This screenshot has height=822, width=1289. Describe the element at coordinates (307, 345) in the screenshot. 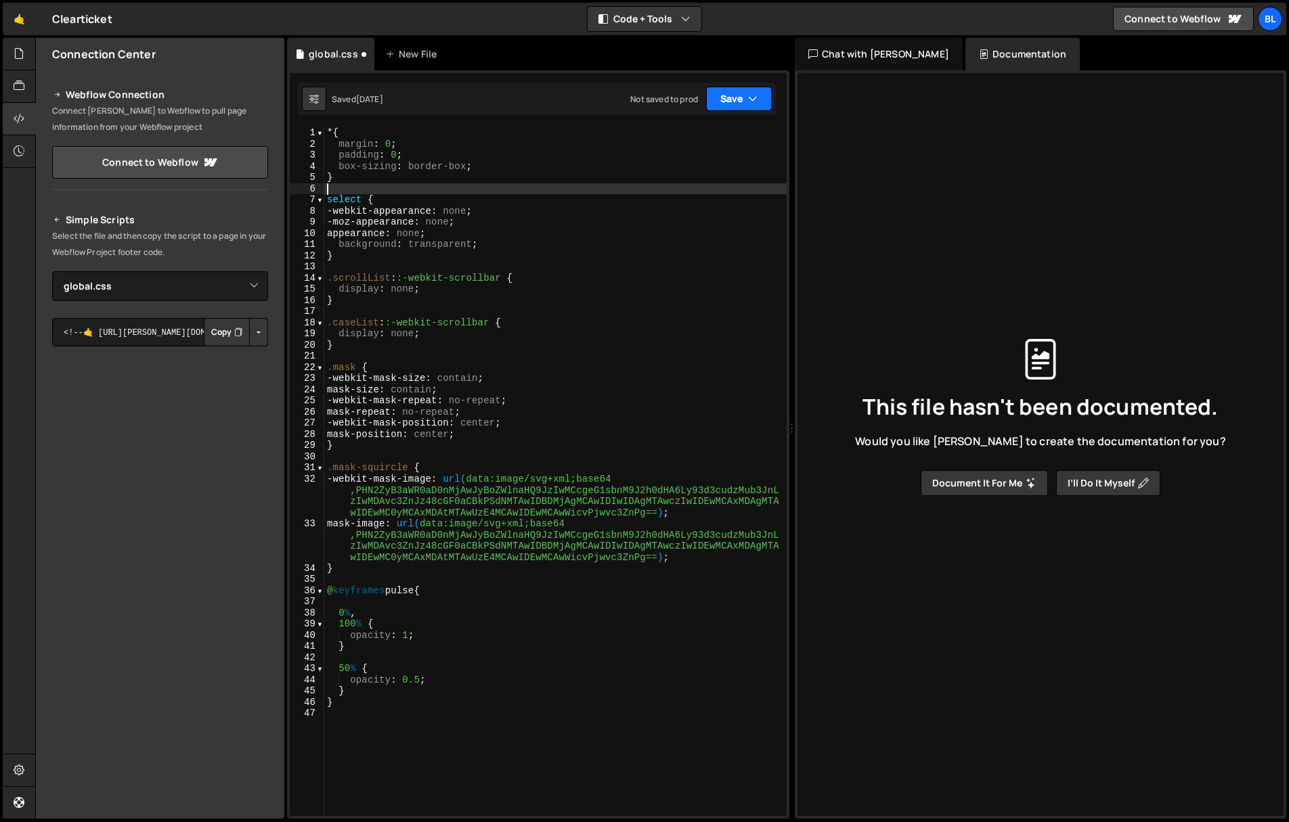

I see `div: 20` at that location.